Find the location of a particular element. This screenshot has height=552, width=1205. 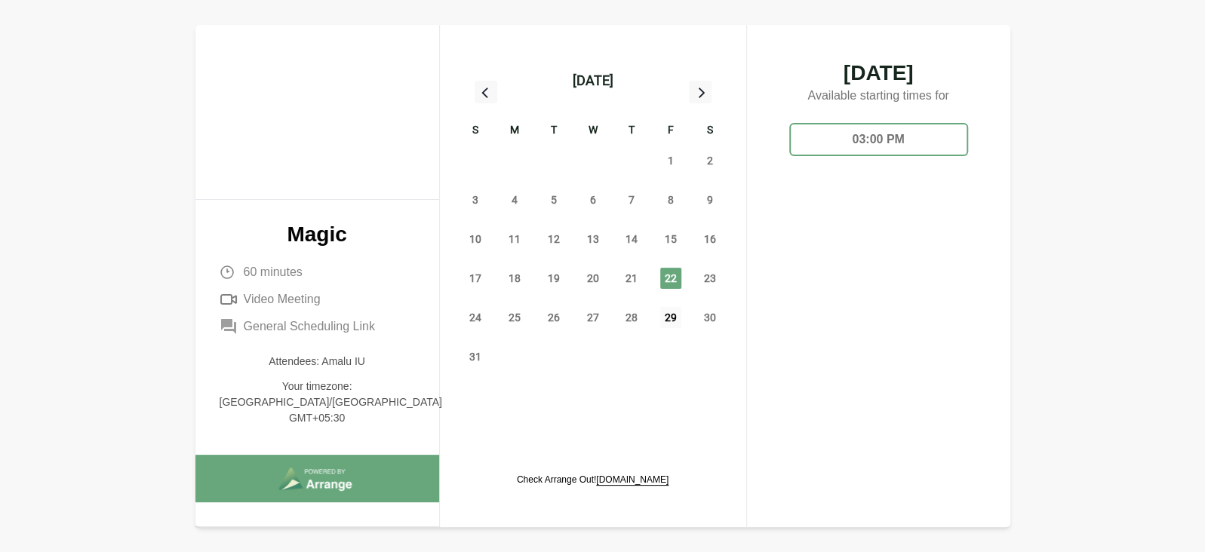

p: Available starting times for is located at coordinates (878, 97).